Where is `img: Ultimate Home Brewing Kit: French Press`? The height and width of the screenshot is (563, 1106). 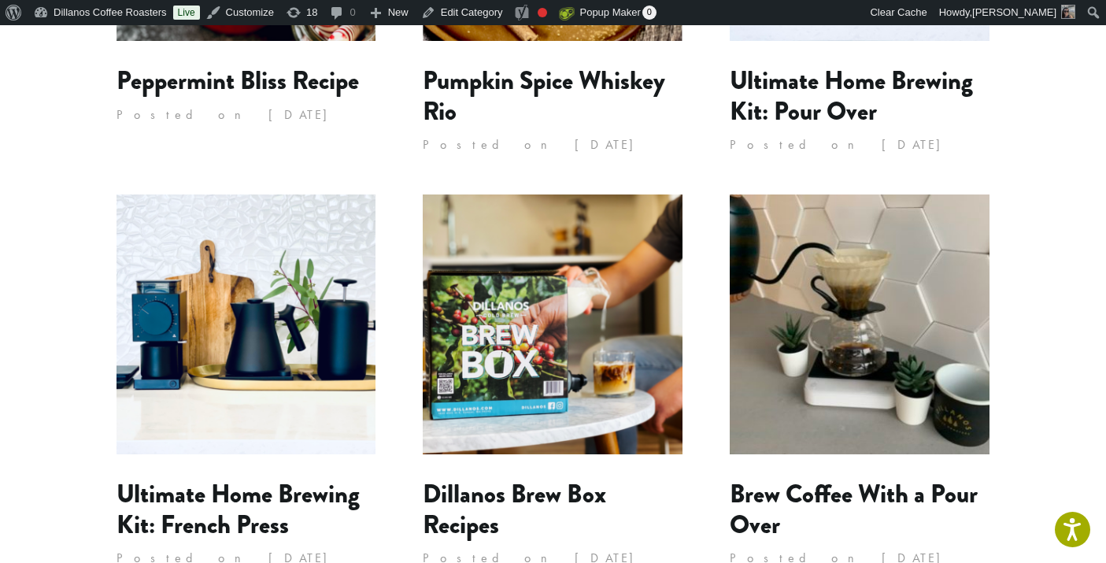 img: Ultimate Home Brewing Kit: French Press is located at coordinates (246, 324).